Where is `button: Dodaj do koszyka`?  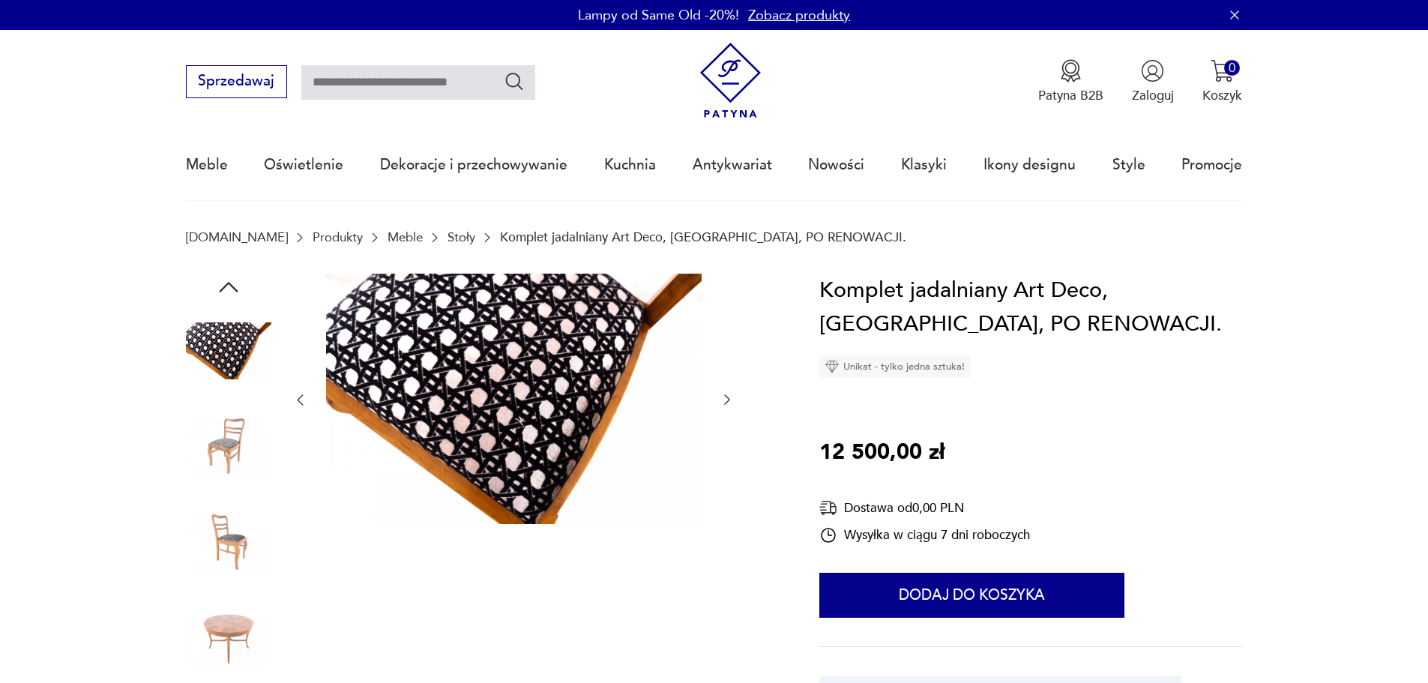
button: Dodaj do koszyka is located at coordinates (971, 595).